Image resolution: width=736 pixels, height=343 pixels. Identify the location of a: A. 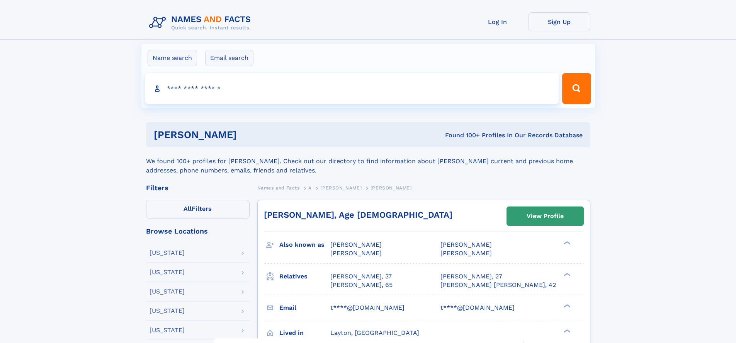
(310, 187).